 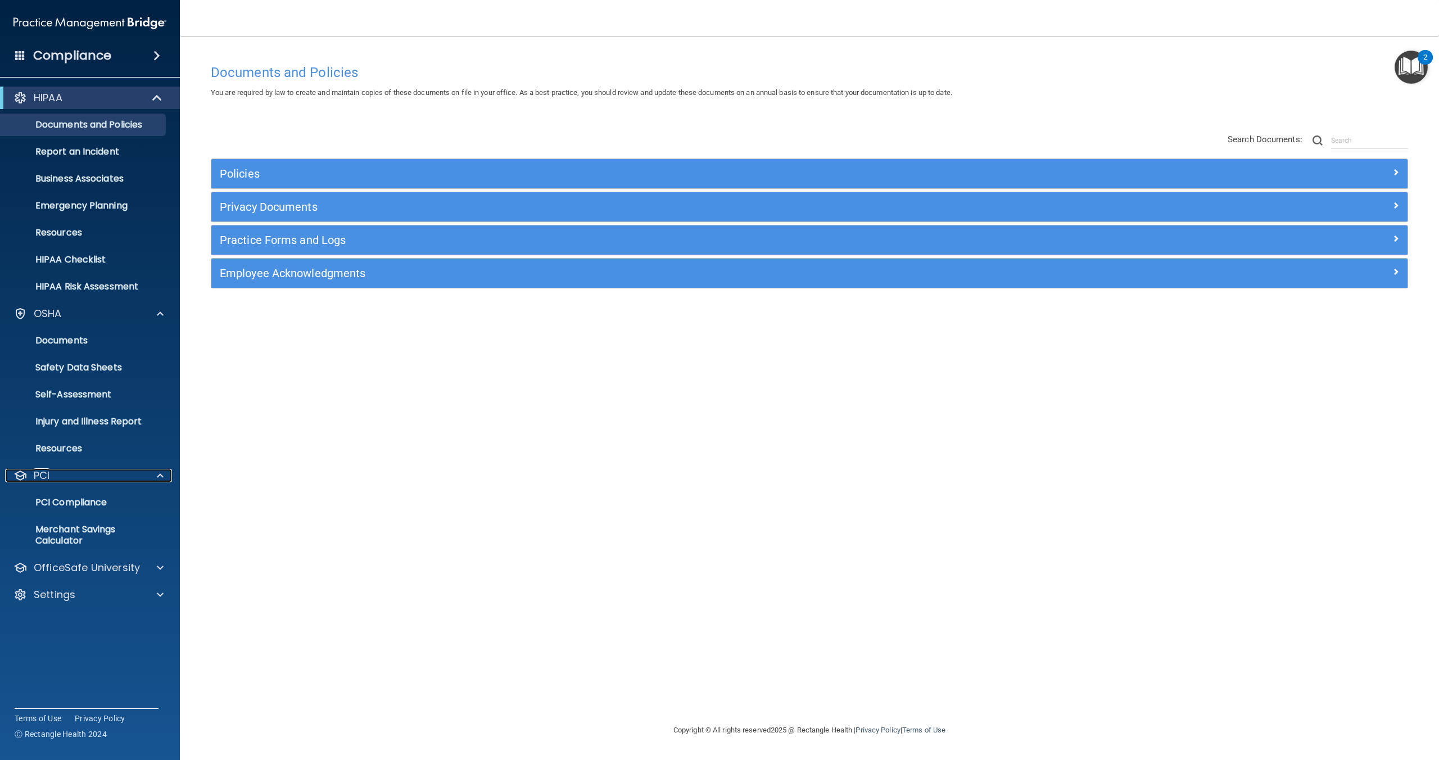 I want to click on a: OSHA, so click(x=88, y=314).